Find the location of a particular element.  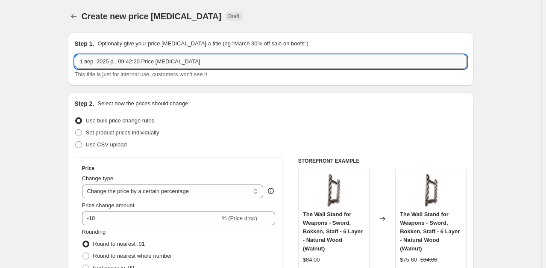

span: Change type is located at coordinates (98, 178).